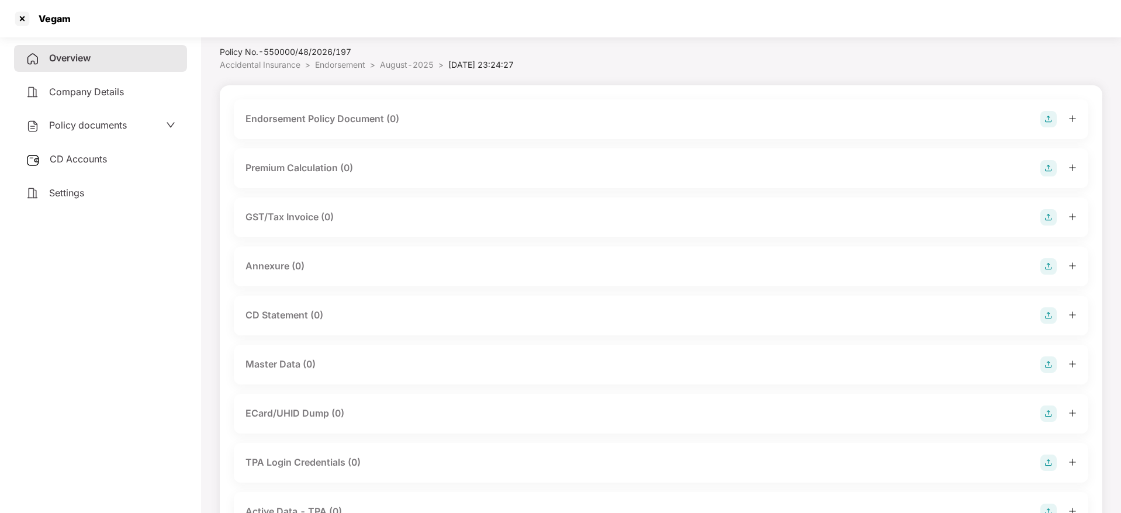  What do you see at coordinates (340, 64) in the screenshot?
I see `span: Endorsement` at bounding box center [340, 64].